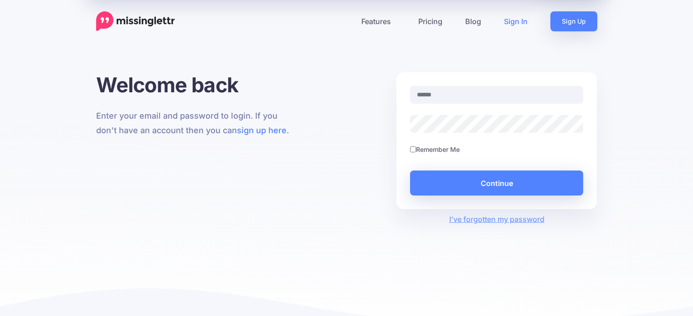 The width and height of the screenshot is (693, 316). Describe the element at coordinates (515, 21) in the screenshot. I see `a: Sign In` at that location.